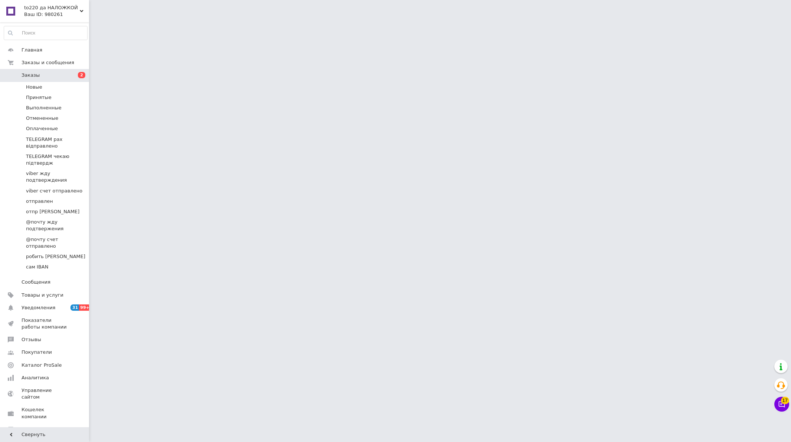 The height and width of the screenshot is (442, 791). What do you see at coordinates (782, 404) in the screenshot?
I see `button: Чат с покупателем17` at bounding box center [782, 404].